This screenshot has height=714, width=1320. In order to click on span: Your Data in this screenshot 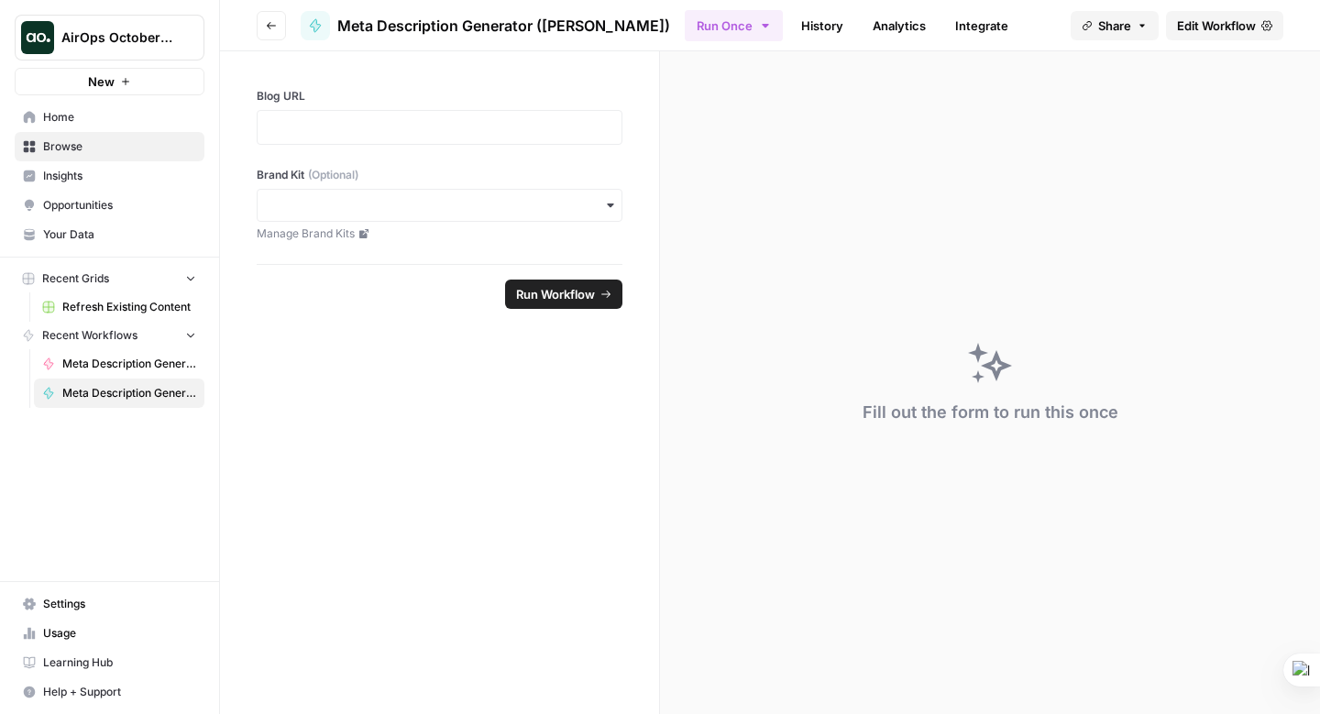, I will do `click(119, 235)`.